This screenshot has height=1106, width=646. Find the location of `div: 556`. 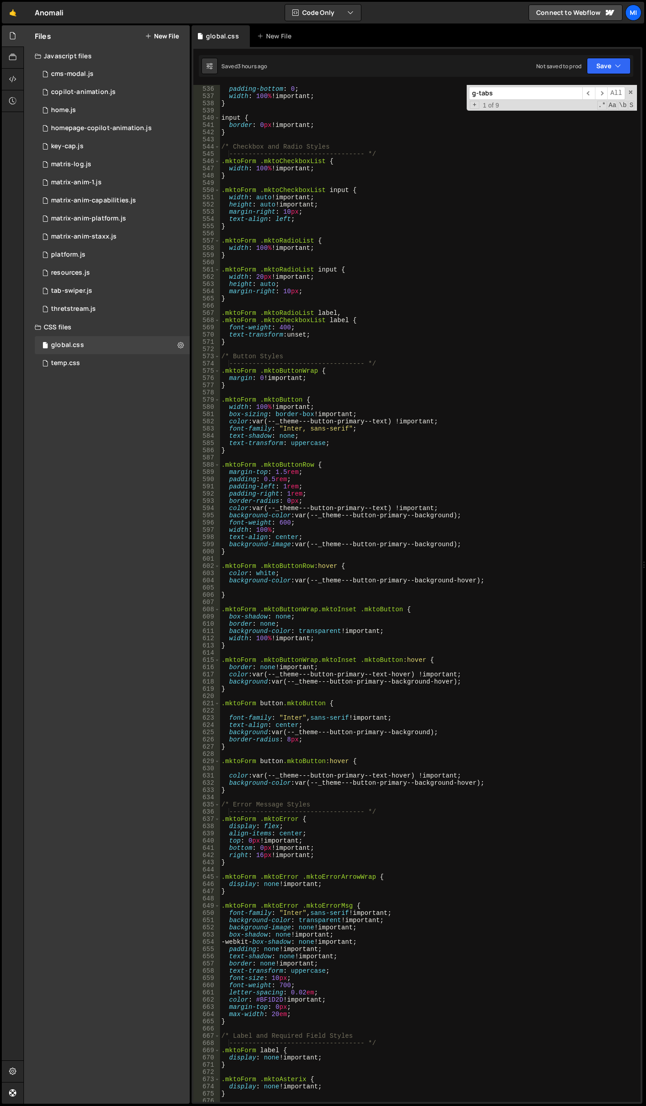

div: 556 is located at coordinates (206, 234).